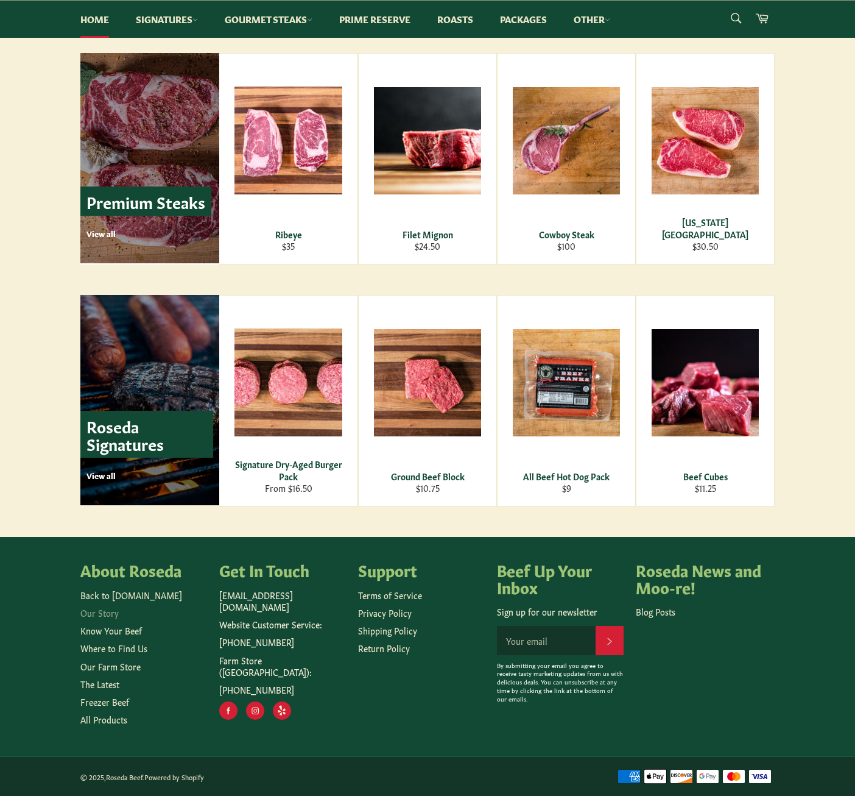 The height and width of the screenshot is (796, 855). Describe the element at coordinates (174, 776) in the screenshot. I see `a: Powered by Shopify` at that location.